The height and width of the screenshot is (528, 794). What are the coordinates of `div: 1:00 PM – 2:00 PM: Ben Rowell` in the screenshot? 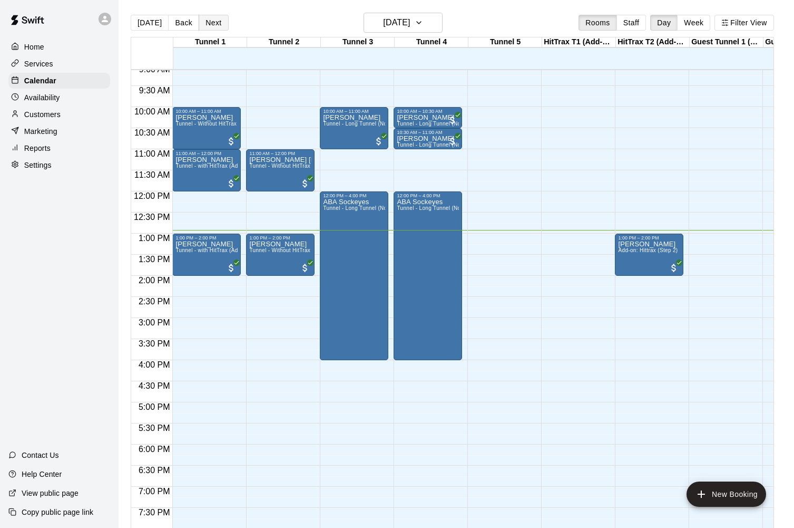 It's located at (207, 255).